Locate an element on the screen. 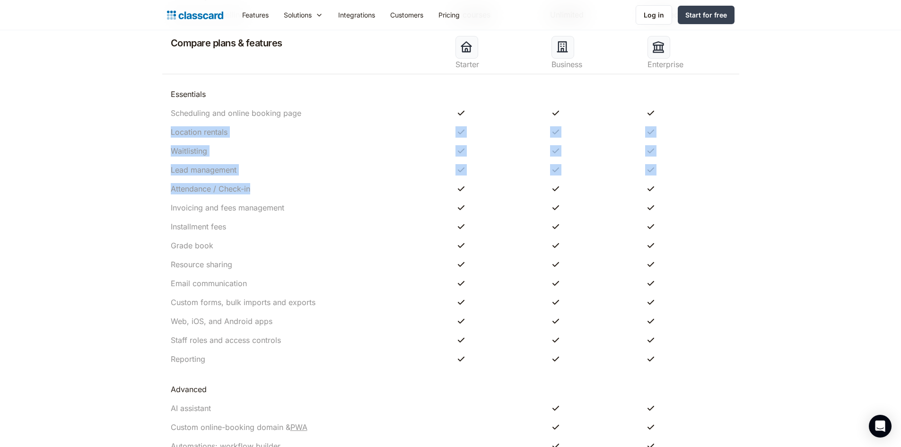 This screenshot has width=901, height=447. div: Lead management is located at coordinates (203, 170).